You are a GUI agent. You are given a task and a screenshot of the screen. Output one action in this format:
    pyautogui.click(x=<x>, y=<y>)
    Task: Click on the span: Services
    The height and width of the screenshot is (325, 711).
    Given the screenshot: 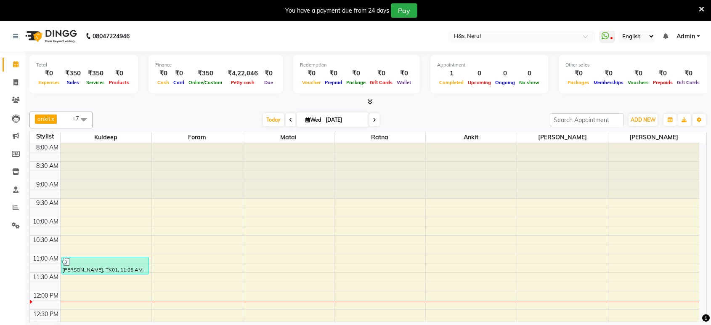 What is the action you would take?
    pyautogui.click(x=95, y=82)
    